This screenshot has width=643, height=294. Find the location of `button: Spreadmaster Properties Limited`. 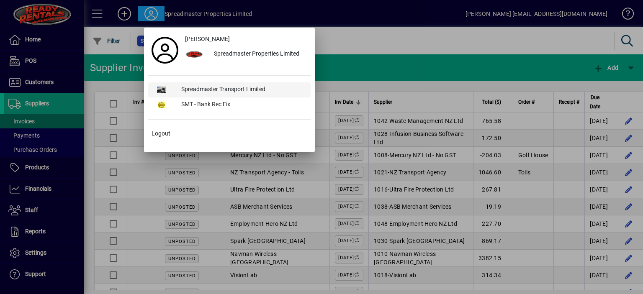

button: Spreadmaster Properties Limited is located at coordinates (246, 54).